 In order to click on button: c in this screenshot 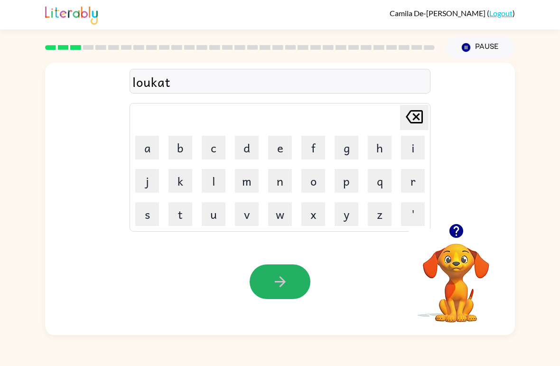, I will do `click(214, 148)`.